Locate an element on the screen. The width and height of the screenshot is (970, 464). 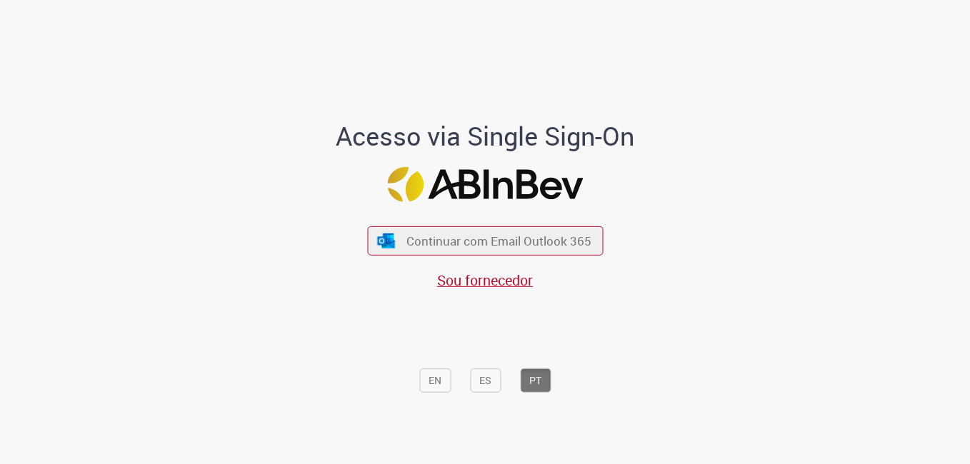
h1: Acesso via Single Sign-On is located at coordinates (485, 136).